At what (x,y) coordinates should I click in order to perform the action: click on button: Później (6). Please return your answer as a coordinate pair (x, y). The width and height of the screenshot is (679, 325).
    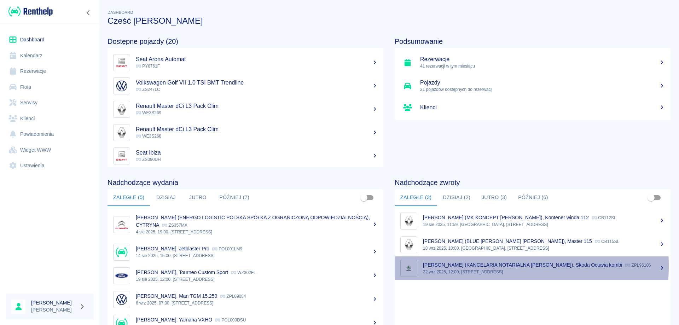
    Looking at the image, I should click on (533, 198).